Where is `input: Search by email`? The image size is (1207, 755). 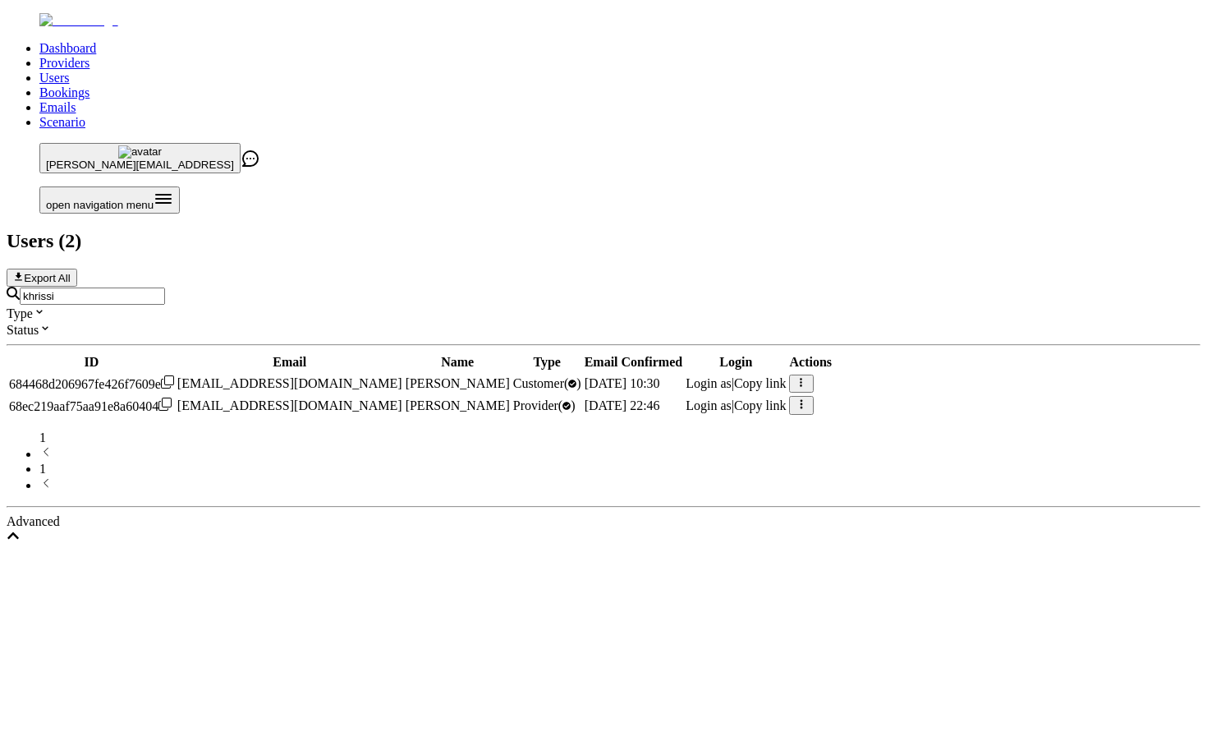 input: Search by email is located at coordinates (92, 296).